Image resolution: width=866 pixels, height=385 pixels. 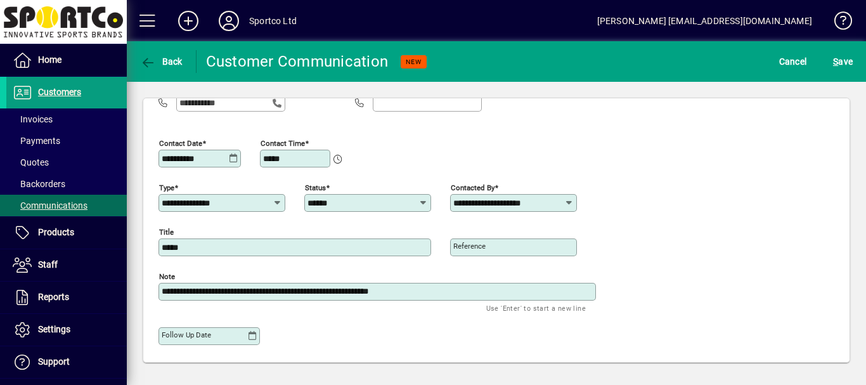 I want to click on span: Backorders, so click(x=39, y=184).